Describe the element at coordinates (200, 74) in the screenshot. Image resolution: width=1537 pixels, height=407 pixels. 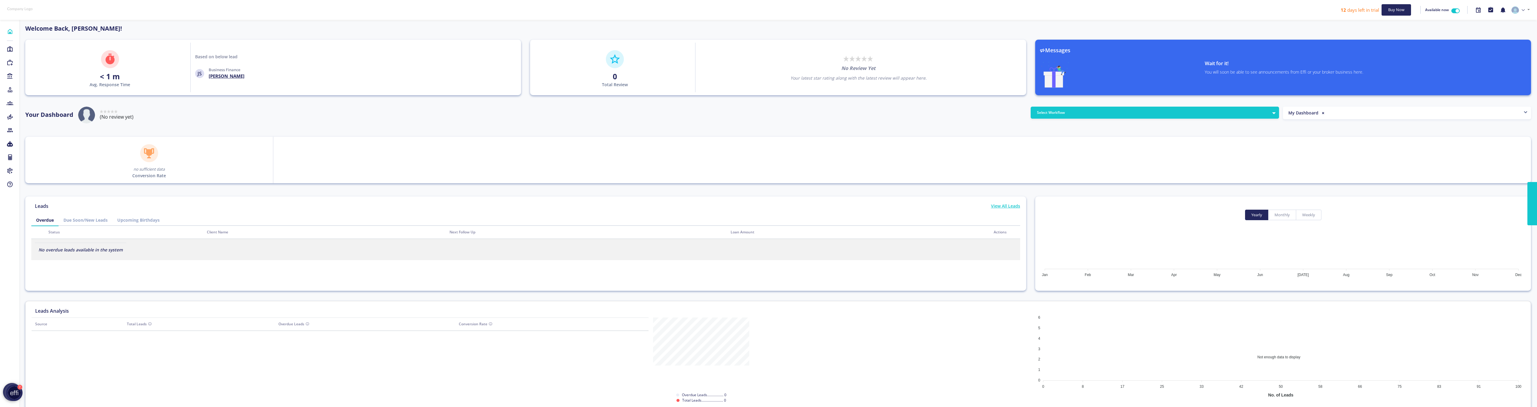
I see `span: JS` at that location.